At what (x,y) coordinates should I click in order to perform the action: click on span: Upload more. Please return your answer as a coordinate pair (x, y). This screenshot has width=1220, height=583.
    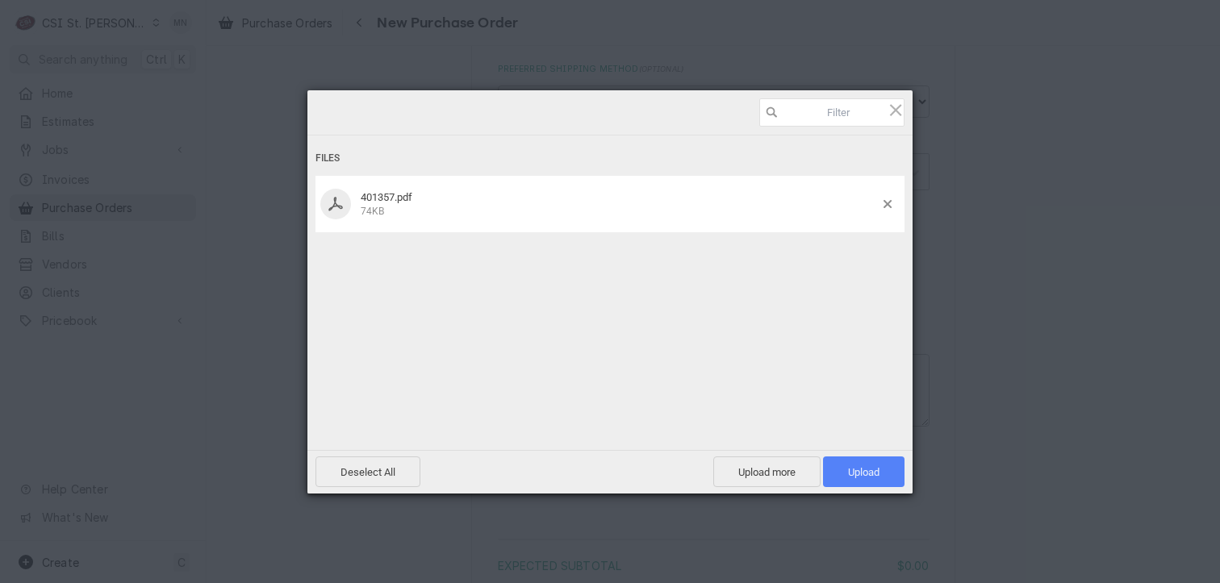
    Looking at the image, I should click on (766, 472).